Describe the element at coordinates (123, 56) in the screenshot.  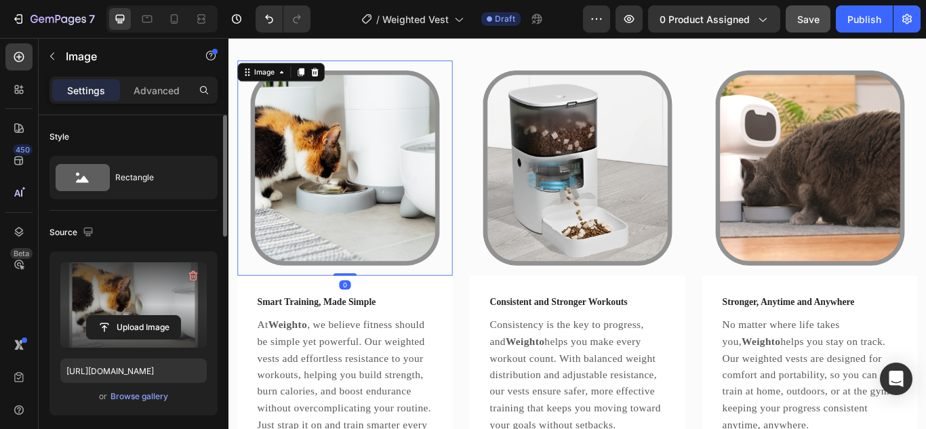
I see `p: Image` at that location.